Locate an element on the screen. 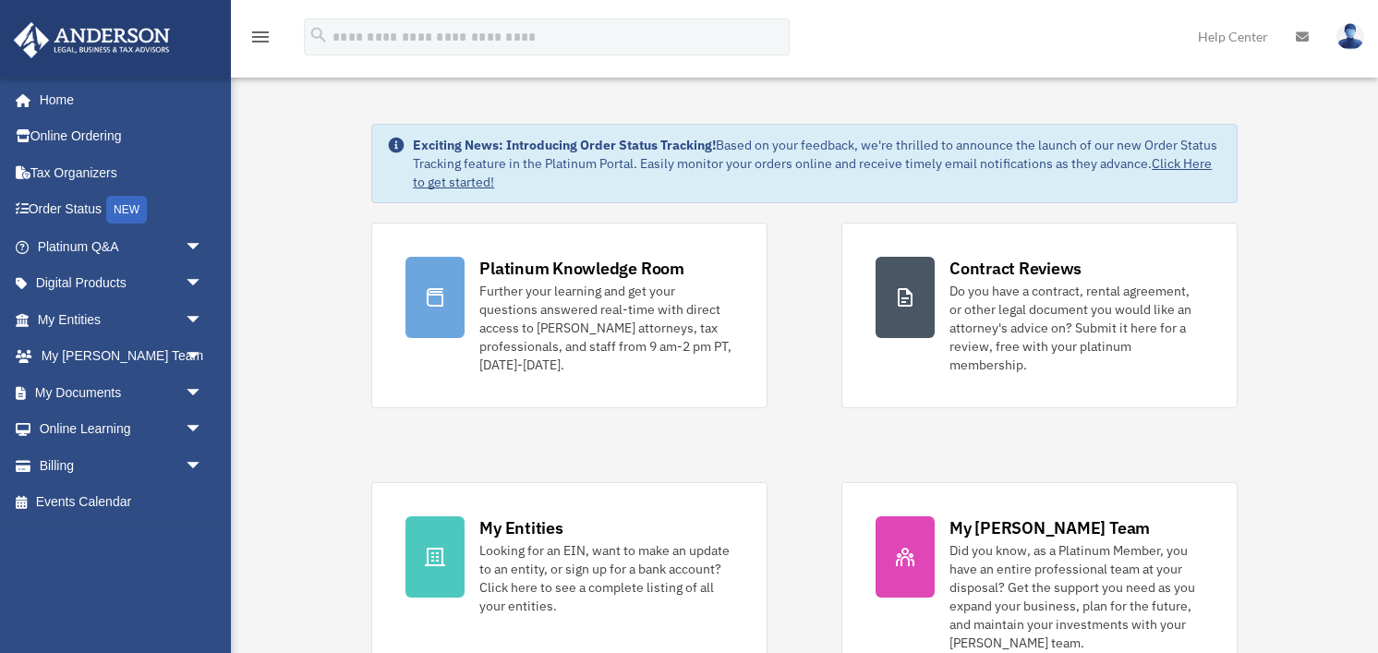 The width and height of the screenshot is (1378, 653). div: My Entities is located at coordinates (521, 527).